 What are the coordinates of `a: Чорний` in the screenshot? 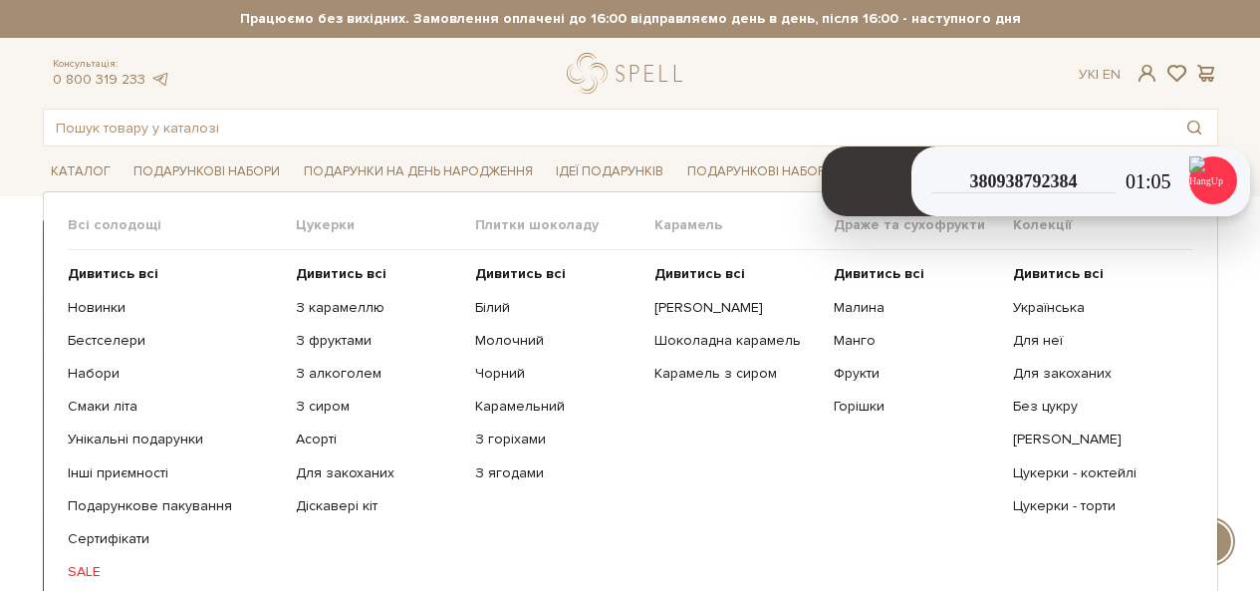 It's located at (557, 374).